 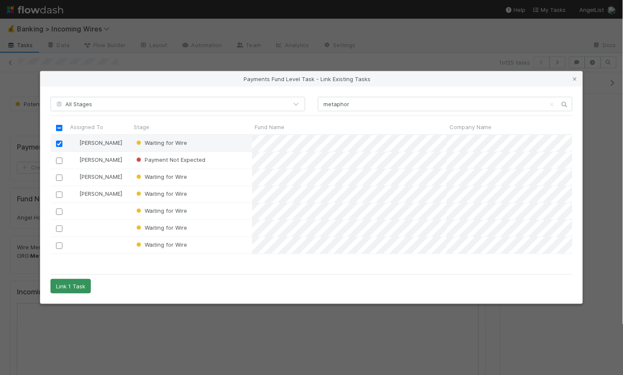 What do you see at coordinates (471, 127) in the screenshot?
I see `span: Company Name` at bounding box center [471, 127].